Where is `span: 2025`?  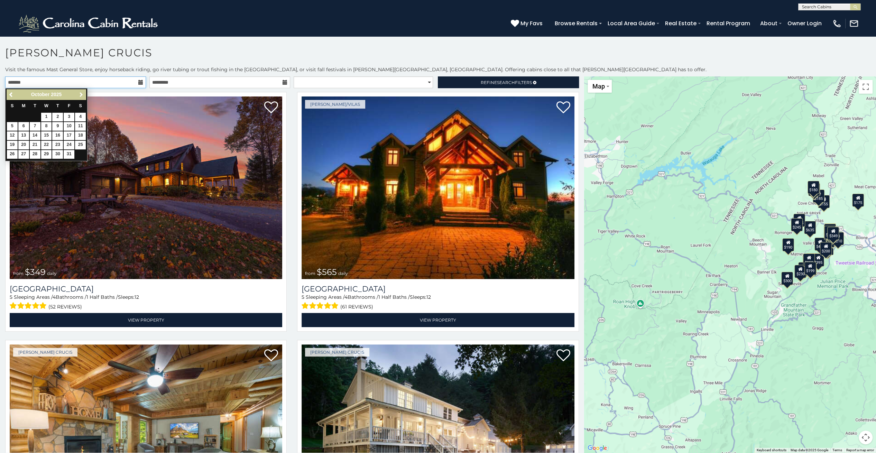 span: 2025 is located at coordinates (56, 94).